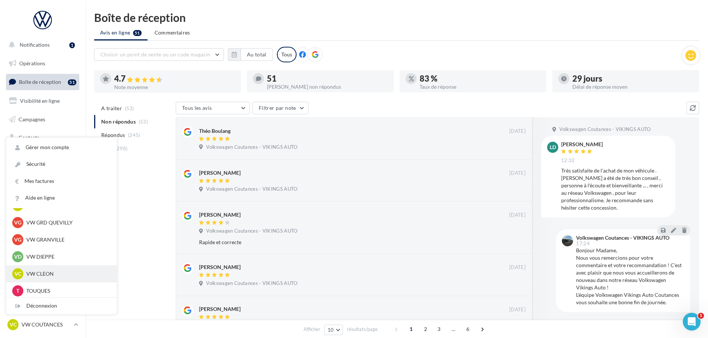  Describe the element at coordinates (113, 135) in the screenshot. I see `span: Répondus` at that location.